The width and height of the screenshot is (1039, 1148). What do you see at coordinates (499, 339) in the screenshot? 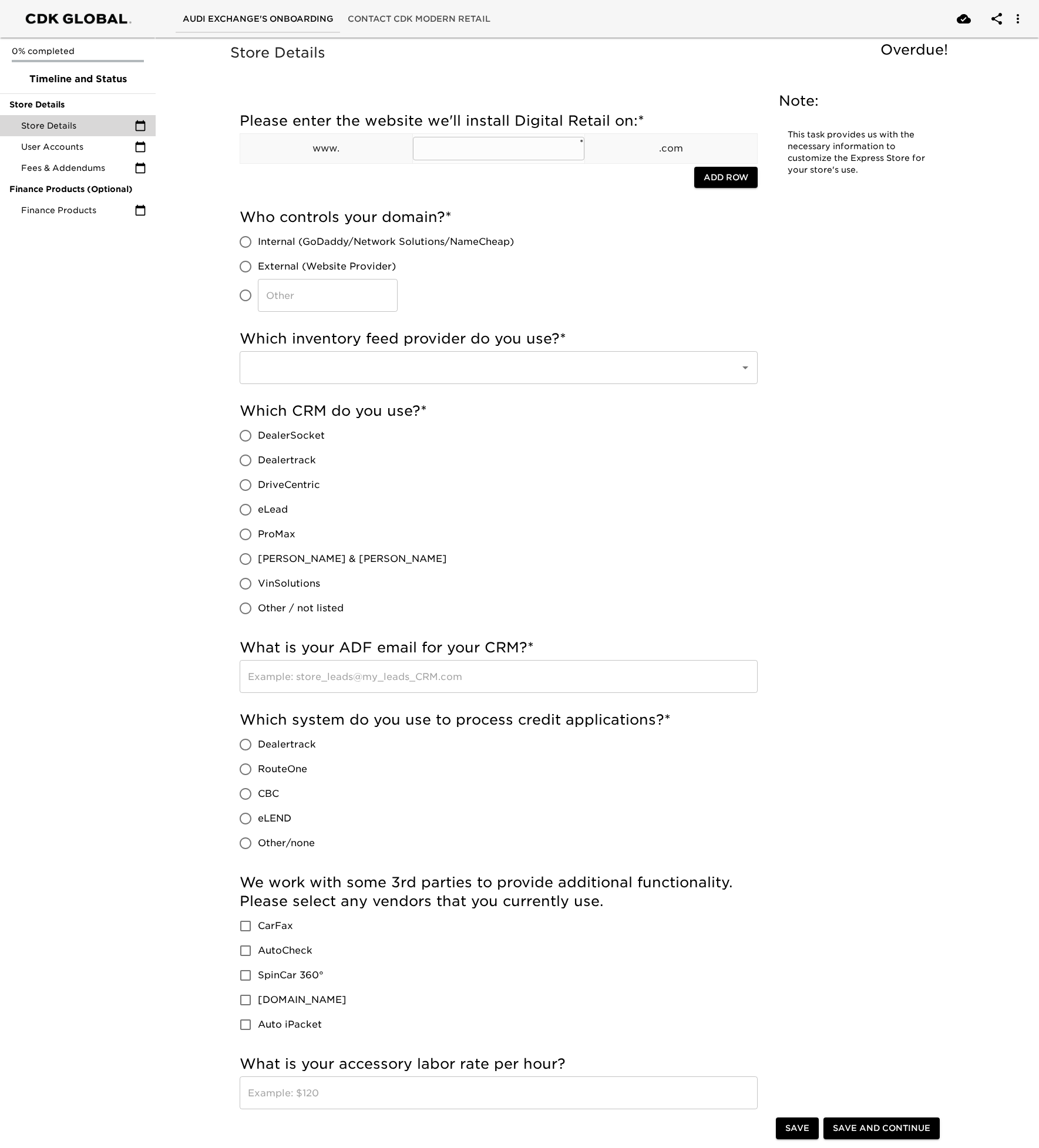
I see `h5: Which inventory feed provider do you use?` at bounding box center [499, 339].